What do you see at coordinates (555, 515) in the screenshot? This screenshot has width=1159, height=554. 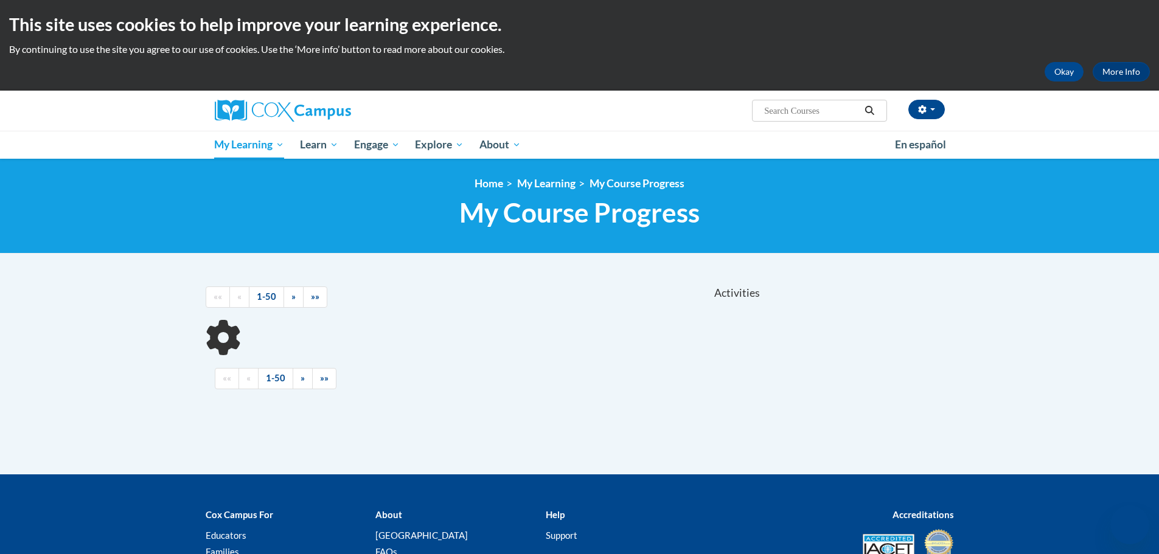 I see `b: Help` at bounding box center [555, 515].